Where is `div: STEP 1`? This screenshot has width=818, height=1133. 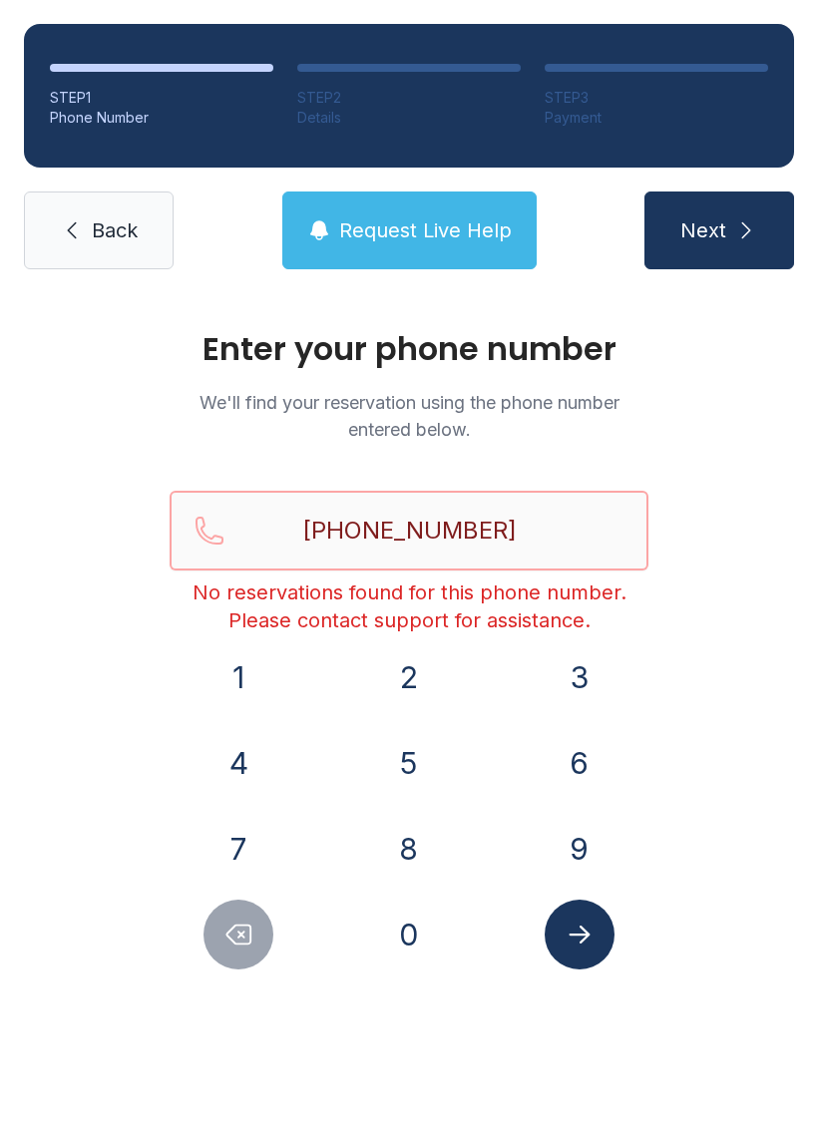
div: STEP 1 is located at coordinates (162, 98).